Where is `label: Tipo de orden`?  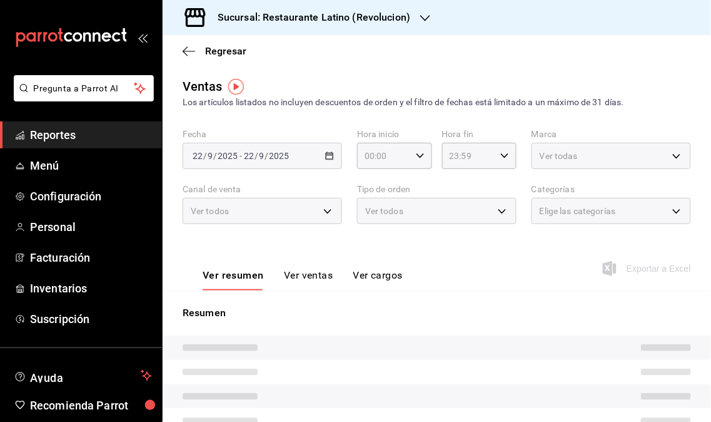
label: Tipo de orden is located at coordinates (437, 190).